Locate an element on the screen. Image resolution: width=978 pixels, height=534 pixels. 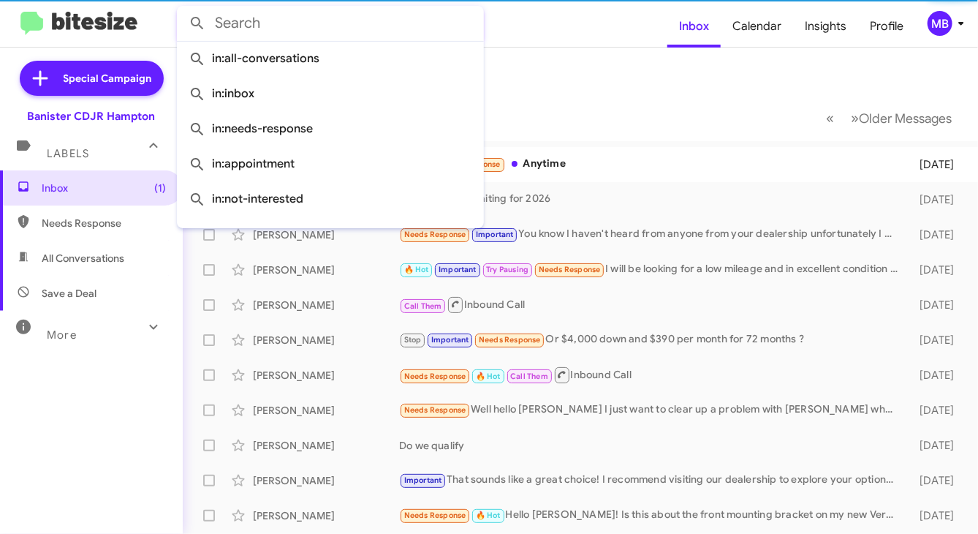
span: in:not-interested is located at coordinates (330, 199).